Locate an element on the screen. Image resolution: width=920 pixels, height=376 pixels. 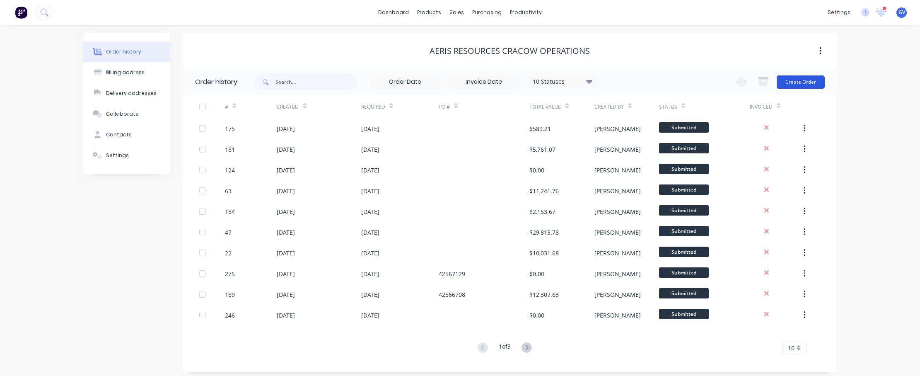
div: 47 is located at coordinates (228, 232).